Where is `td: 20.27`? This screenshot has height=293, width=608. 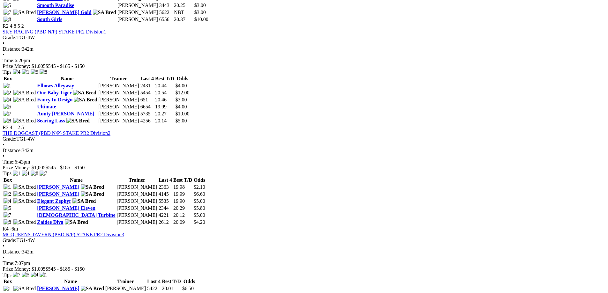
td: 20.27 is located at coordinates (165, 114).